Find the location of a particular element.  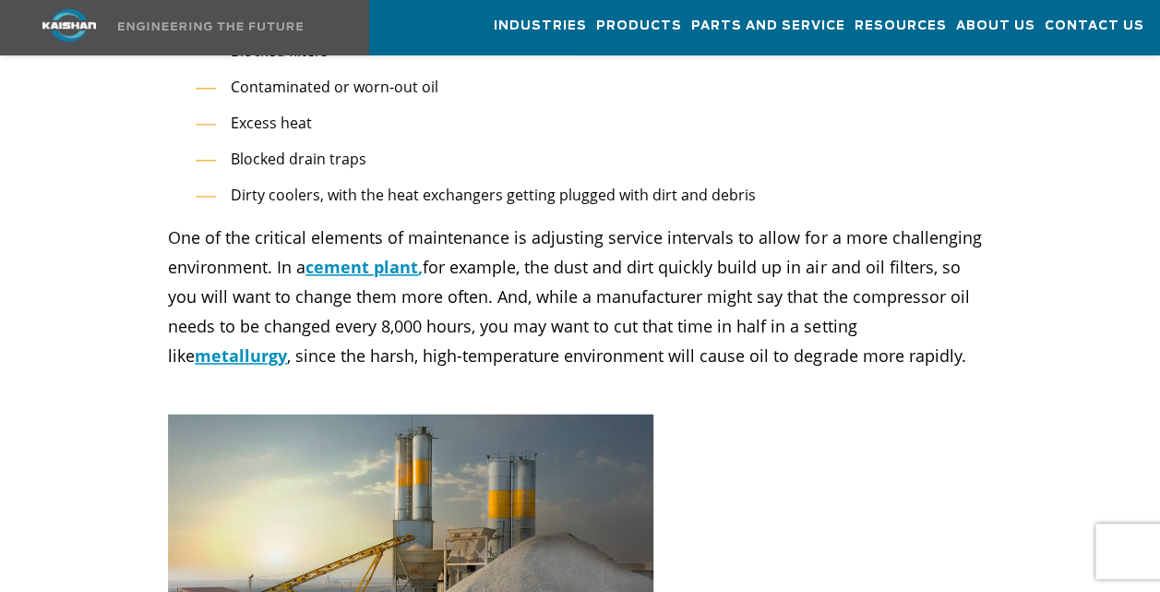

span: for example, the dust and dirt quickly build up in air and oil filters, so you will want to chang... is located at coordinates (569, 311).